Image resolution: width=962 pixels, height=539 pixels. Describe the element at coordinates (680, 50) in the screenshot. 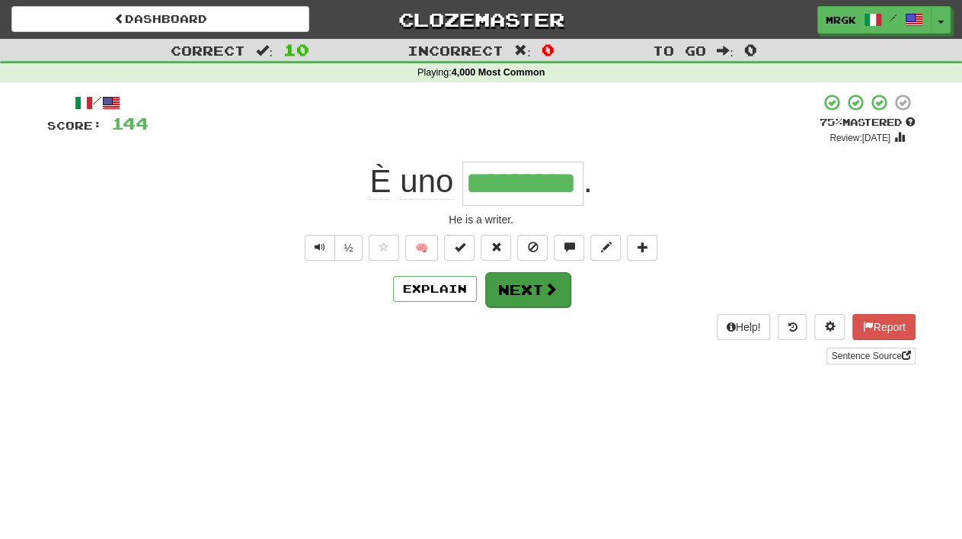

I see `span: To go` at that location.